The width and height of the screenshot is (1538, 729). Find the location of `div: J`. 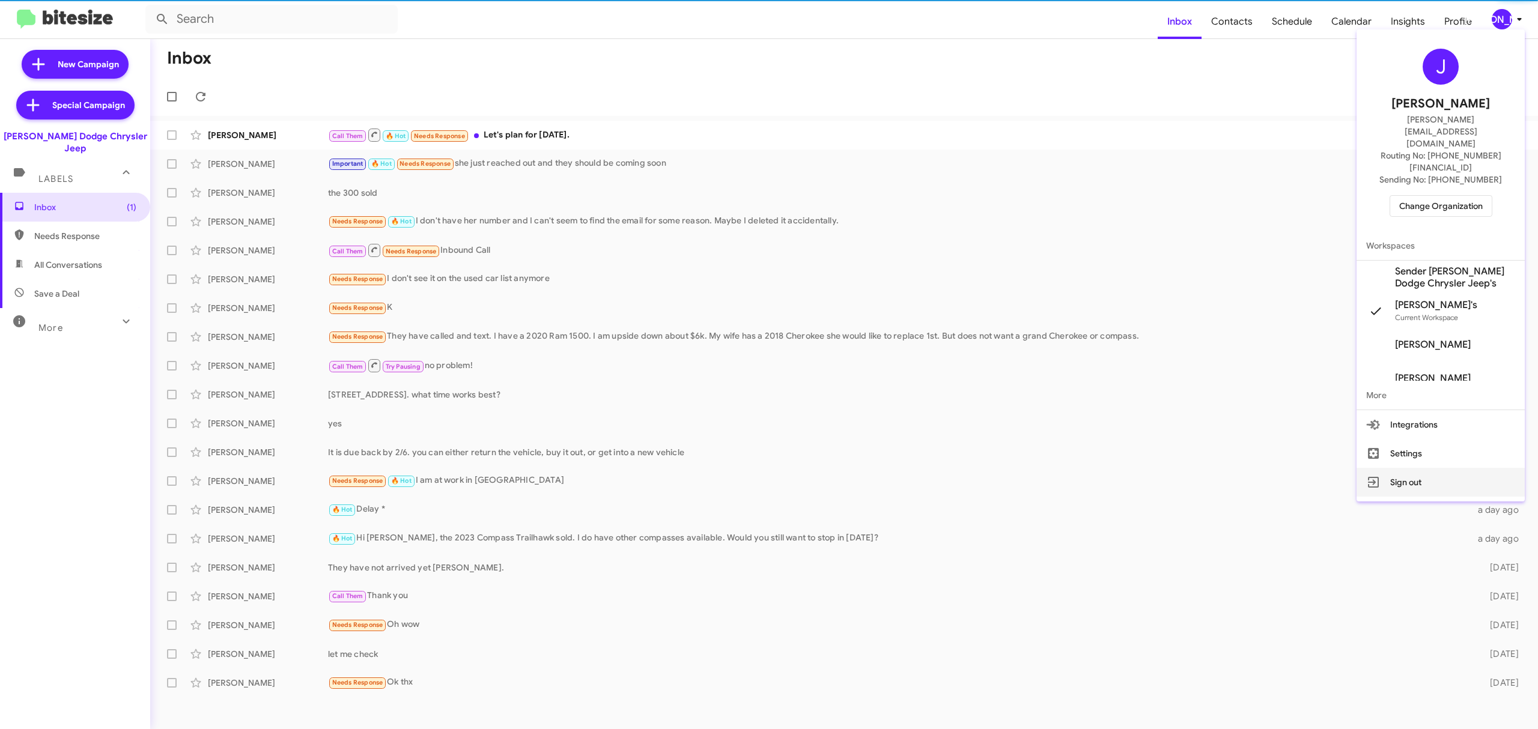

div: J is located at coordinates (1441, 67).